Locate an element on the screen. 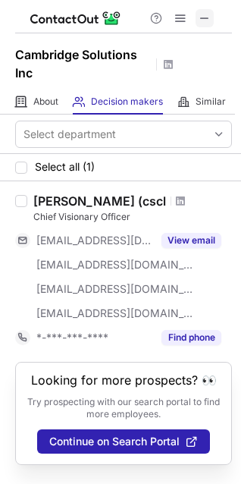 The width and height of the screenshot is (241, 484). span: About is located at coordinates (46, 102).